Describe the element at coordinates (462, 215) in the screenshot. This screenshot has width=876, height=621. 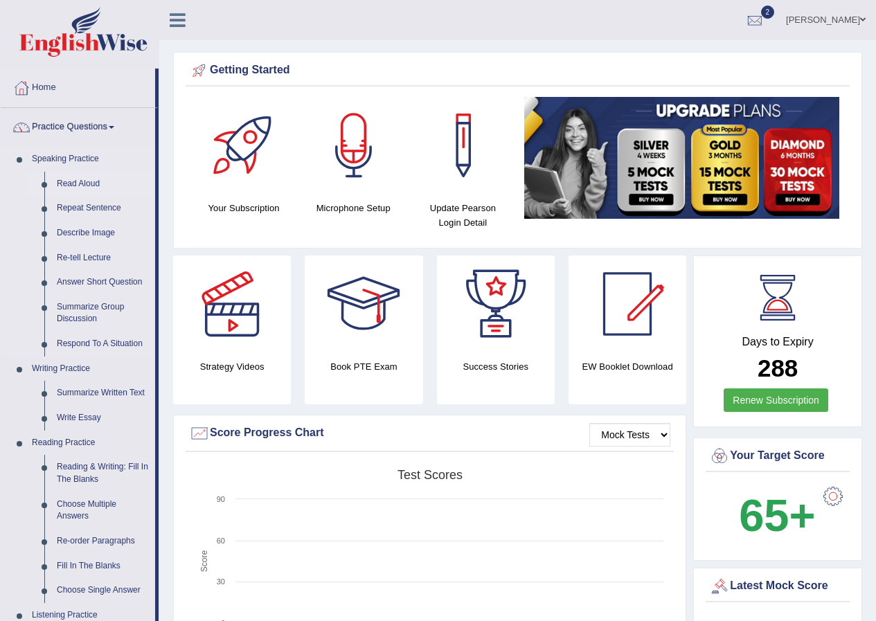
I see `h4: Update Pearson Login Detail` at that location.